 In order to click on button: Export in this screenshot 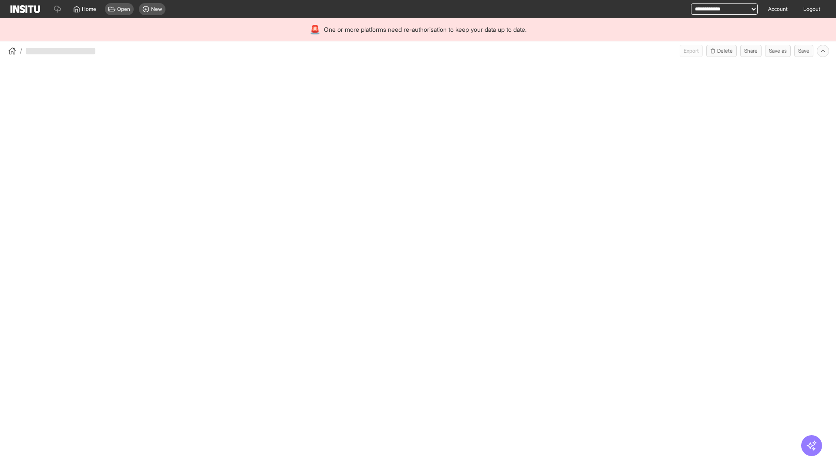, I will do `click(691, 51)`.